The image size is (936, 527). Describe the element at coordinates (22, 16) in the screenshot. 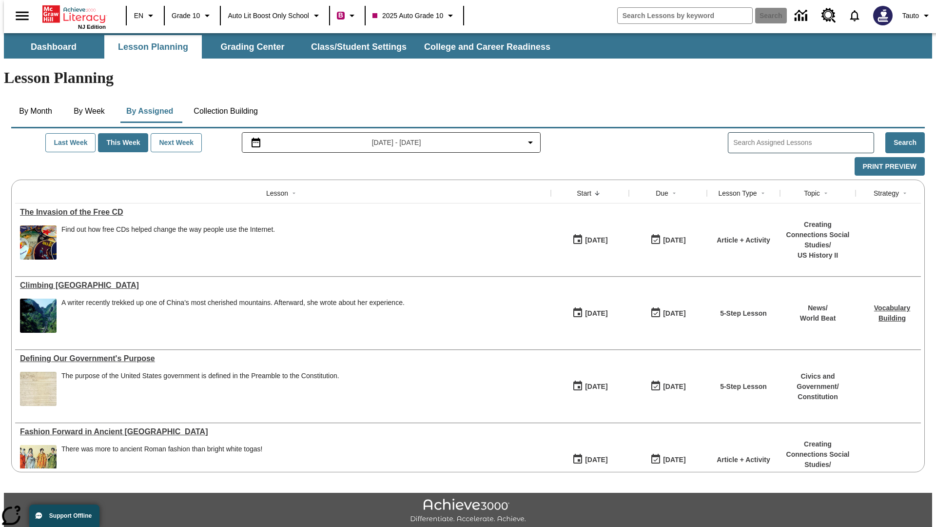

I see `button: Open side menu` at that location.